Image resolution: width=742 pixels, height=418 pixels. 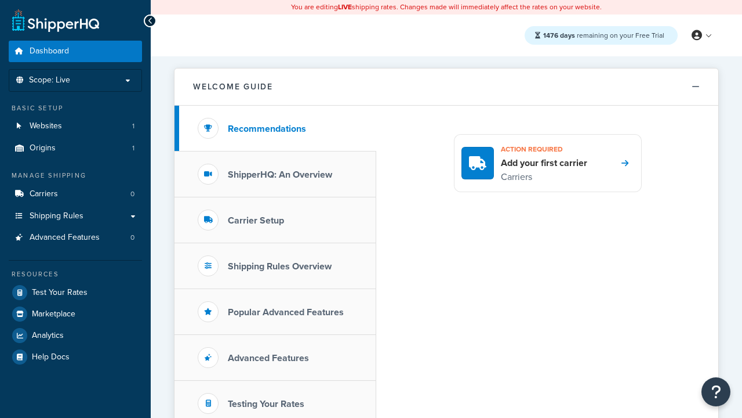 I want to click on li: Dashboard, so click(x=75, y=51).